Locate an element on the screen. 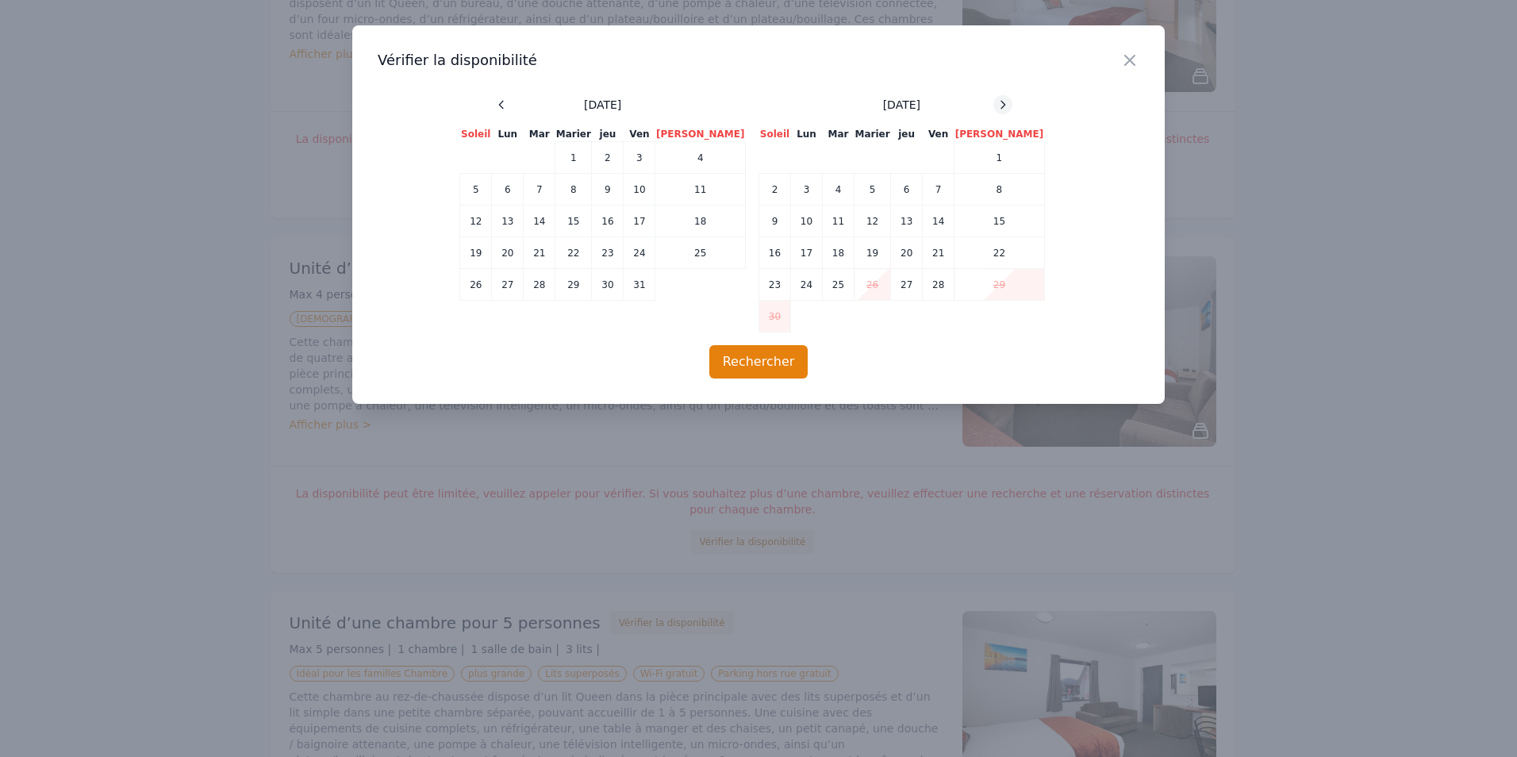 This screenshot has width=1517, height=757. h3: Vérifier la disponibilité is located at coordinates (758, 60).